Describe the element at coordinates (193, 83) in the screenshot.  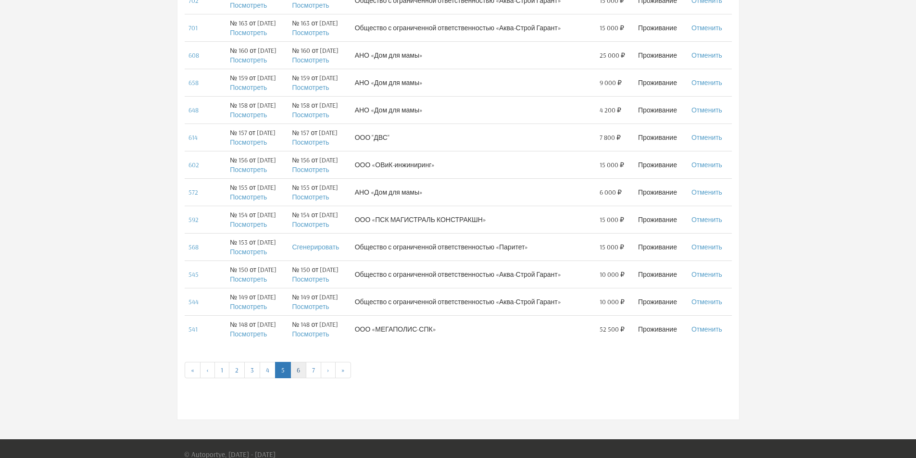
I see `a: 658` at that location.